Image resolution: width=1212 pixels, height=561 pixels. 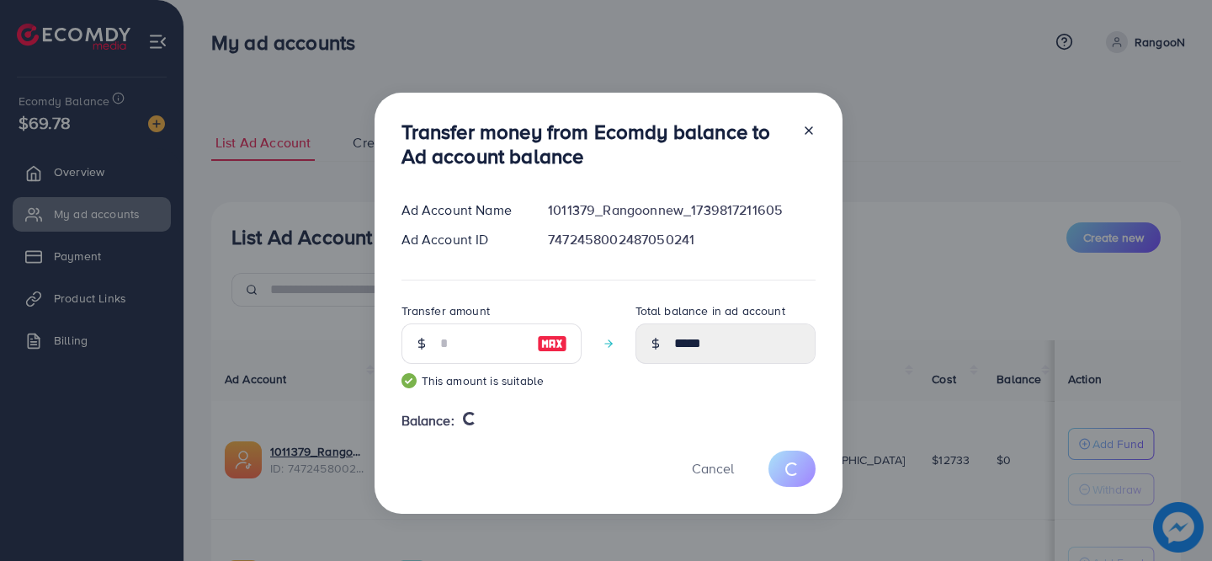 What do you see at coordinates (461, 239) in the screenshot?
I see `div: Ad Account ID` at bounding box center [461, 239].